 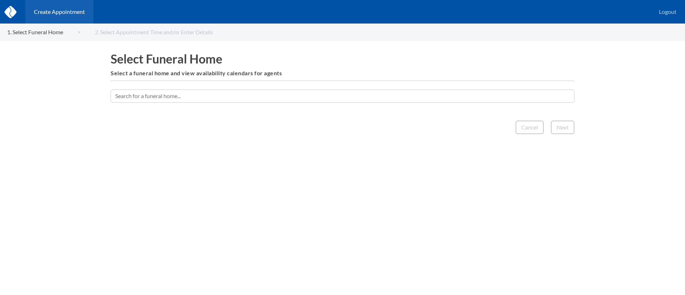 What do you see at coordinates (342, 58) in the screenshot?
I see `h1: Select Funeral Home` at bounding box center [342, 58].